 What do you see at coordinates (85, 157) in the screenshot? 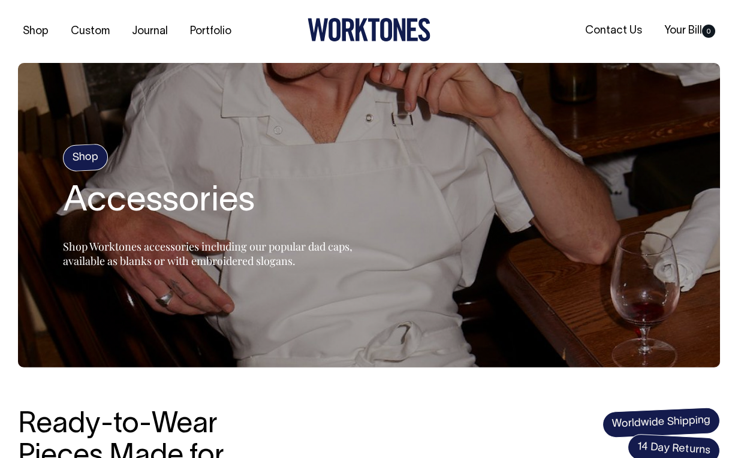
I see `h4: Shop` at bounding box center [85, 157].